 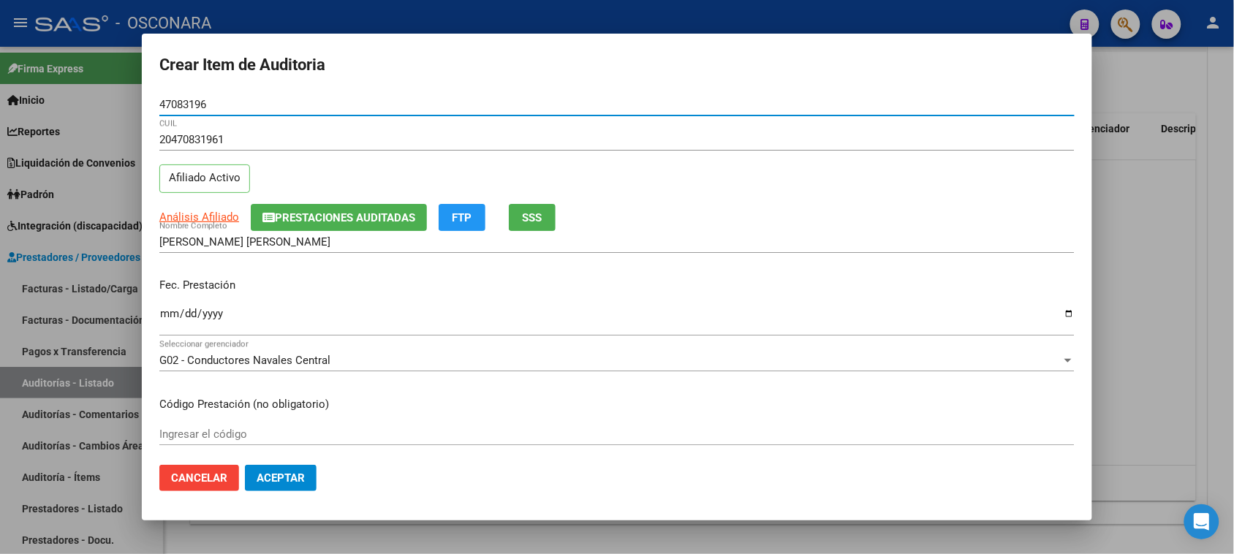 What do you see at coordinates (532, 217) in the screenshot?
I see `button: SSS` at bounding box center [532, 217].